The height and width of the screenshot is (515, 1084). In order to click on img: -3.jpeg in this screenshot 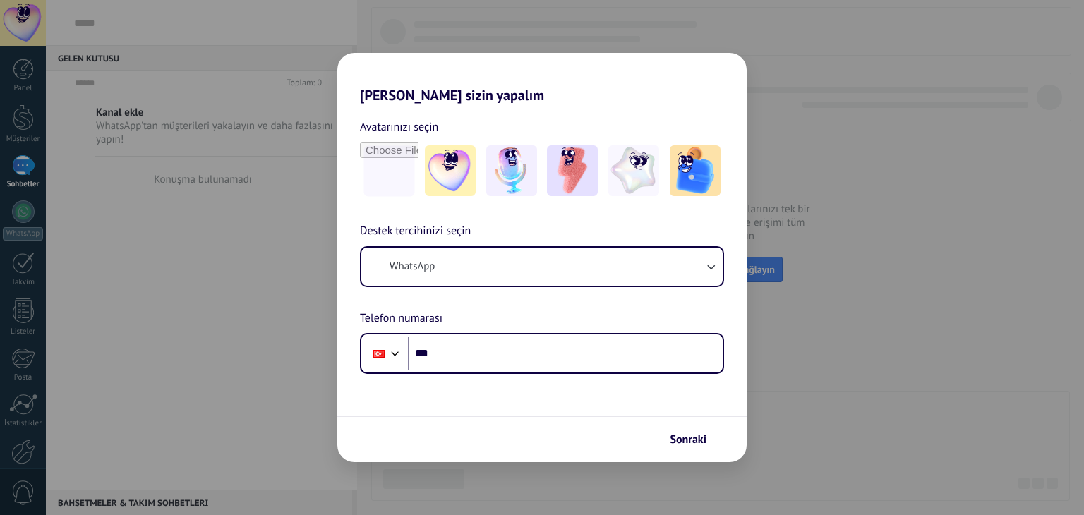, I will do `click(573, 171)`.